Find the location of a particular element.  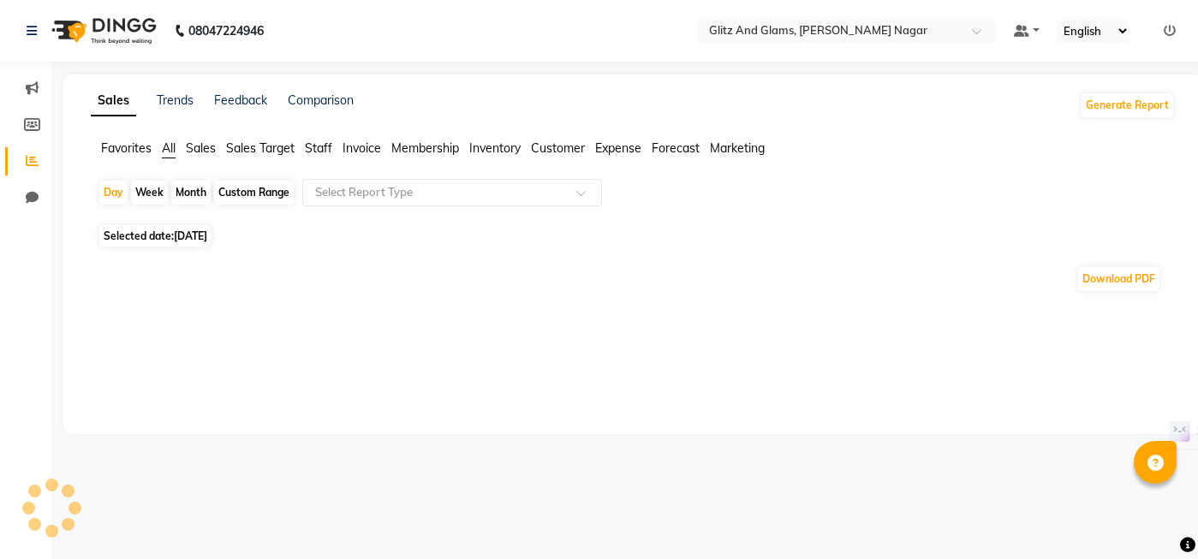

a: Comparison is located at coordinates (320, 100).